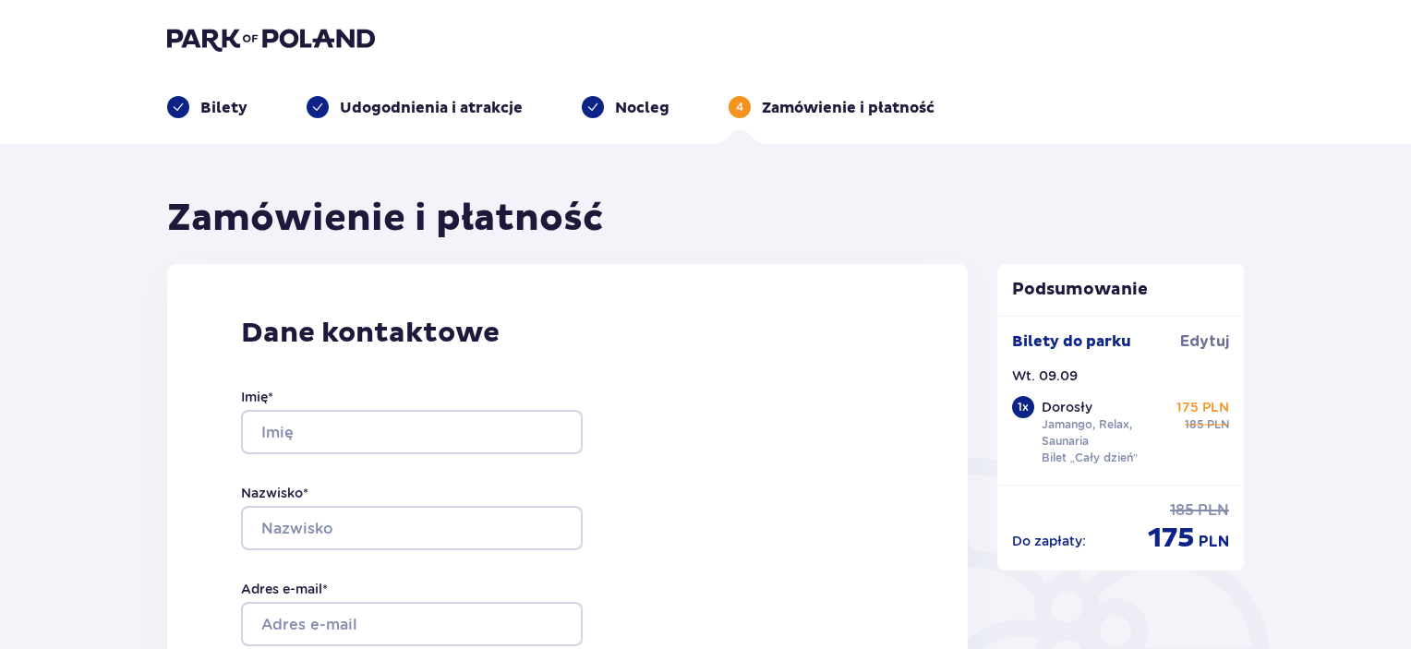  What do you see at coordinates (1049, 541) in the screenshot?
I see `p: Do zapłaty :` at bounding box center [1049, 541].